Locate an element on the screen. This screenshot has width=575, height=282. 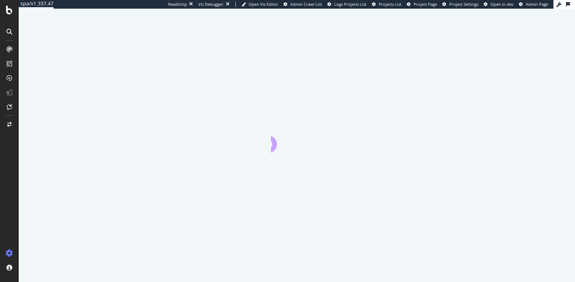
span: Open in dev is located at coordinates (502, 4).